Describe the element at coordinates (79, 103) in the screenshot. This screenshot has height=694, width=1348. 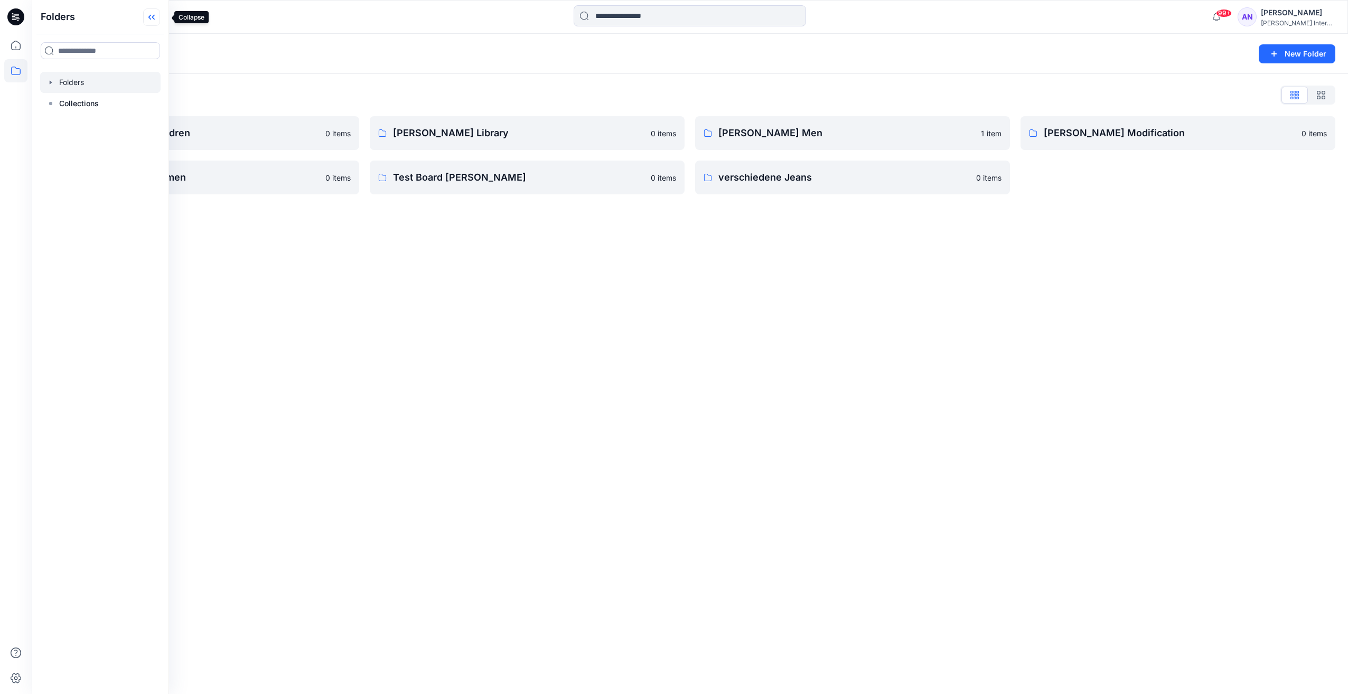
I see `p: Collections` at that location.